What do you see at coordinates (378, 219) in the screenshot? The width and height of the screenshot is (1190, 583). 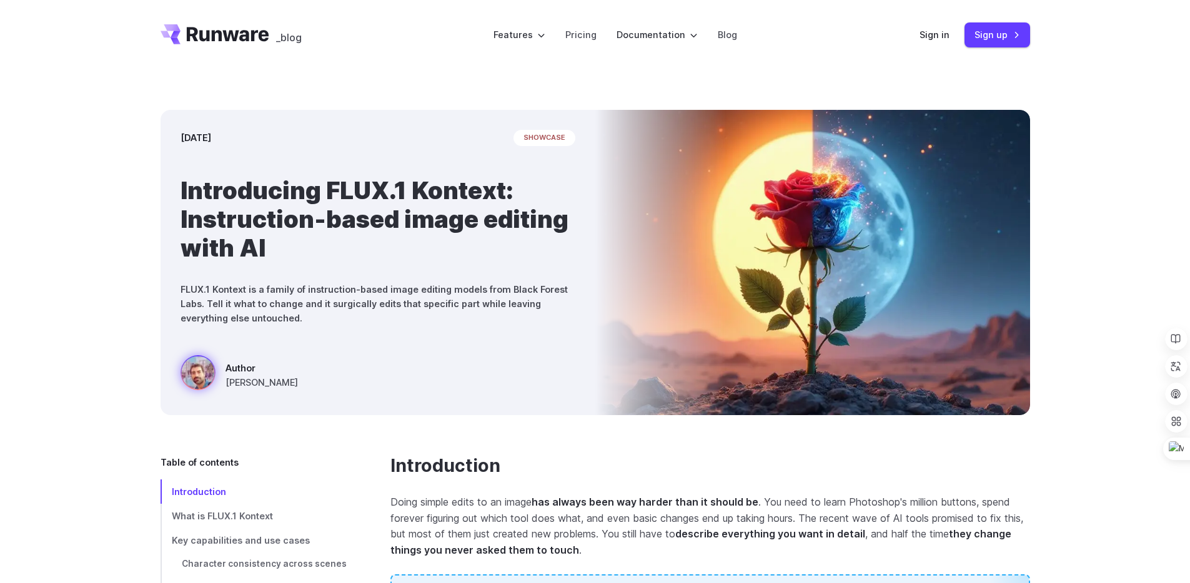 I see `h1: Introducing FLUX.1 Kontext: Instruction-based image editing with AI` at bounding box center [378, 219].